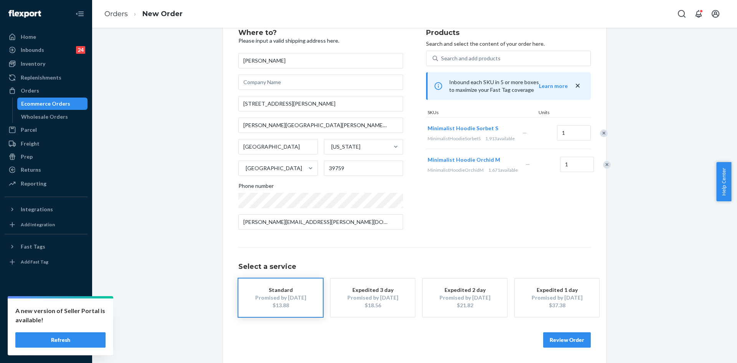 Image resolution: width=737 pixels, height=363 pixels. Describe the element at coordinates (46, 104) in the screenshot. I see `div: Ecommerce Orders` at that location.